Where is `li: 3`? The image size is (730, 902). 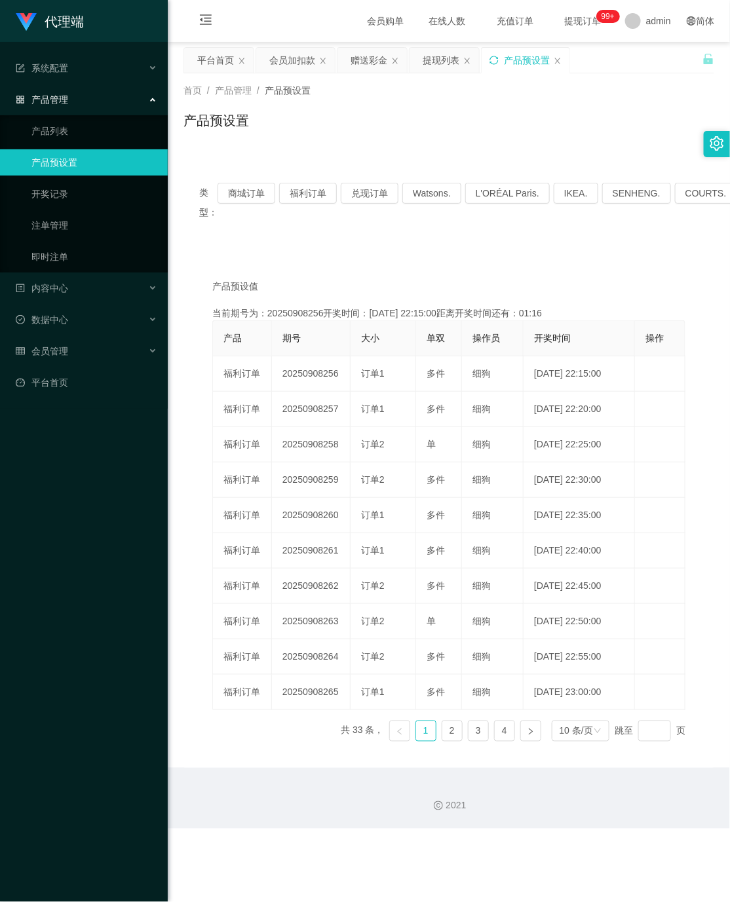
li: 3 is located at coordinates (478, 731).